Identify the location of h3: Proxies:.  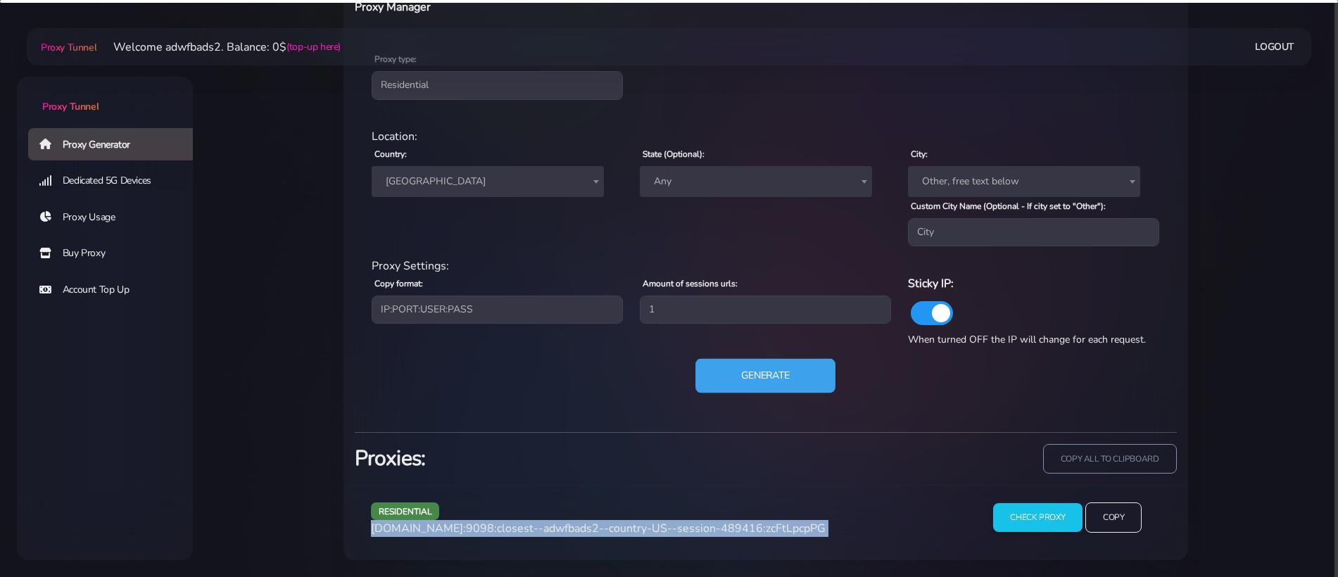
(556, 458).